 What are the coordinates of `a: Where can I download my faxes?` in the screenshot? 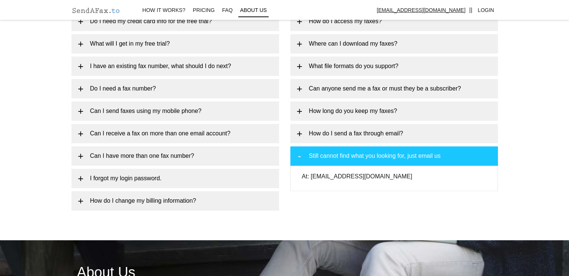 It's located at (394, 44).